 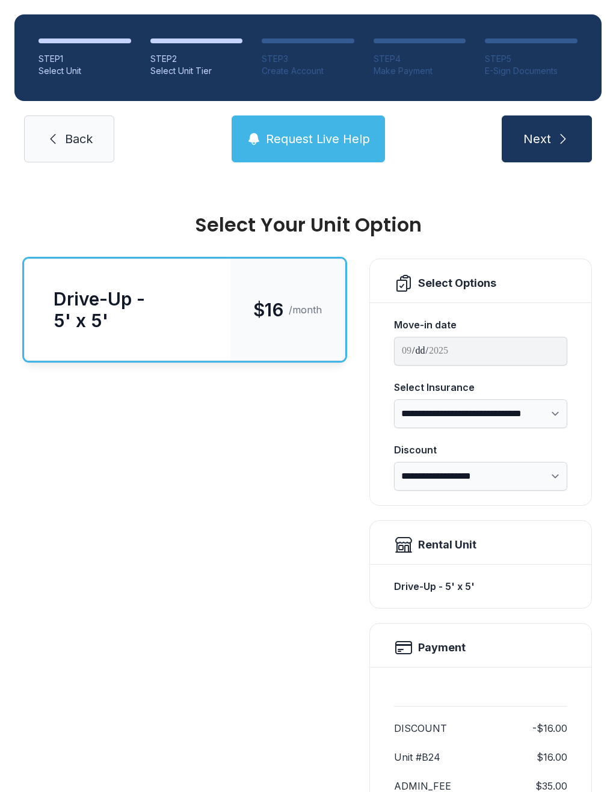 I want to click on input: Move-in date, so click(x=481, y=351).